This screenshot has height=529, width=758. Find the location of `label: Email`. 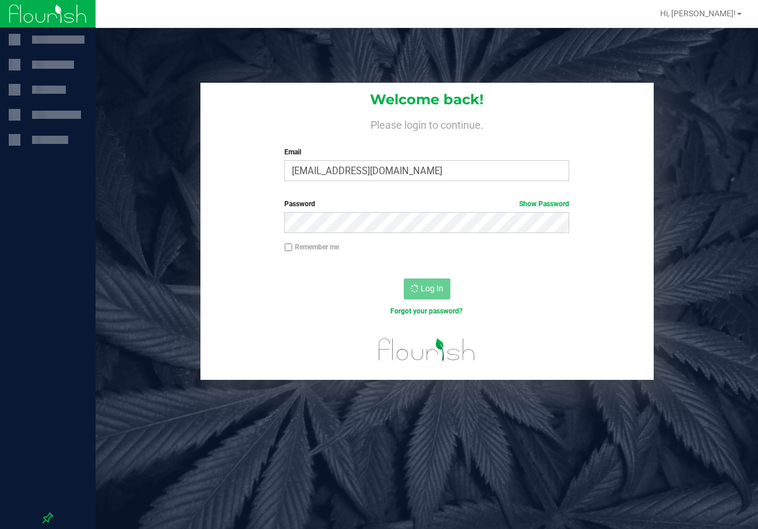

label: Email is located at coordinates (427, 152).